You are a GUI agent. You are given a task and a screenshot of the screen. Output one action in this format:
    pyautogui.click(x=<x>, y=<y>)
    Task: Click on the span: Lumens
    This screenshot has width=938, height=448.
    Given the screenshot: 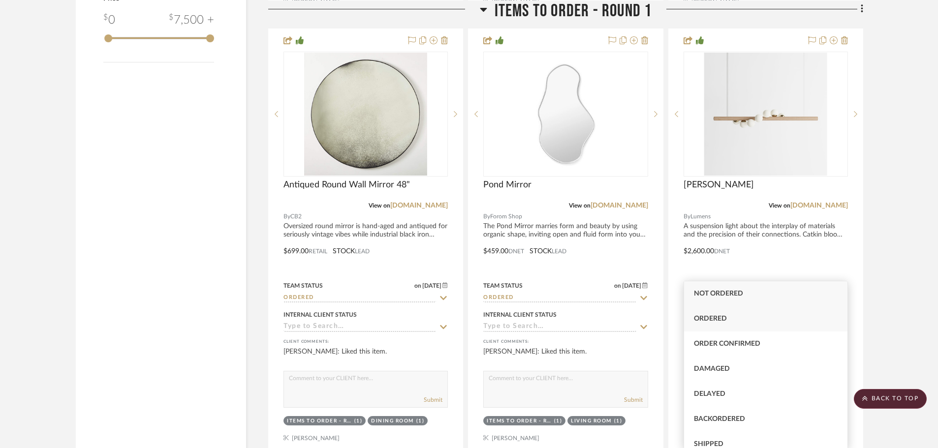 What is the action you would take?
    pyautogui.click(x=701, y=217)
    